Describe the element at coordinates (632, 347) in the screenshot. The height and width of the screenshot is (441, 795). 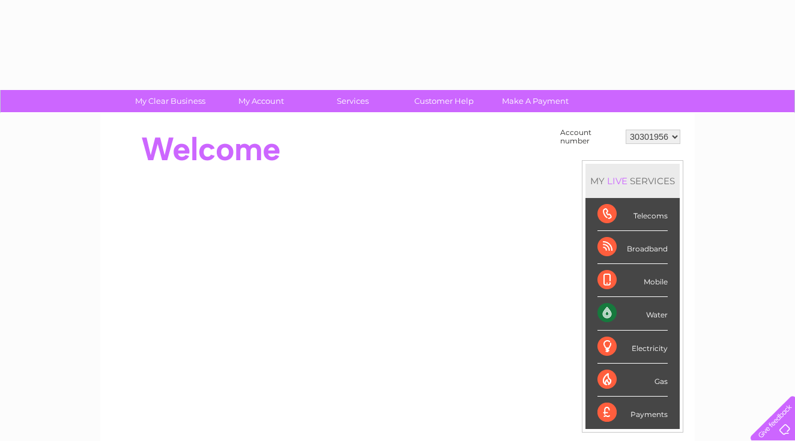
I see `div: Electricity` at that location.